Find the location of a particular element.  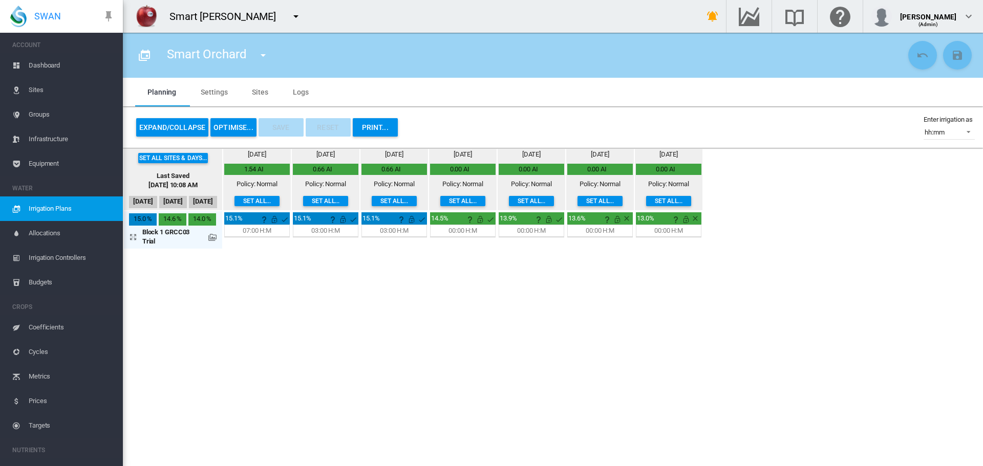

span: (Admin) is located at coordinates (928, 24).